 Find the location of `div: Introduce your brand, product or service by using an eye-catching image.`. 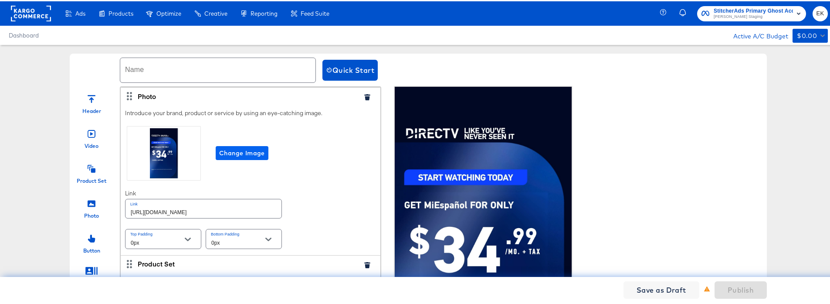

div: Introduce your brand, product or service by using an eye-catching image. is located at coordinates (251, 178).